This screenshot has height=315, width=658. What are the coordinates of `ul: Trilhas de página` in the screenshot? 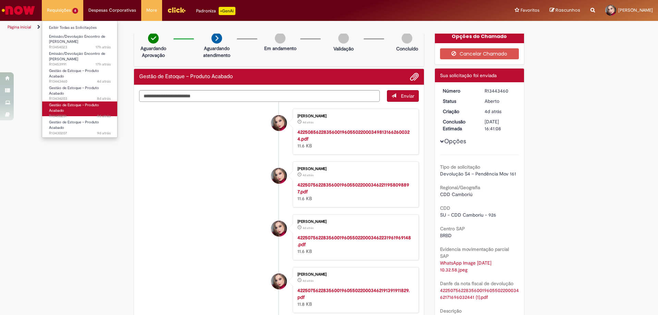 It's located at (219, 27).